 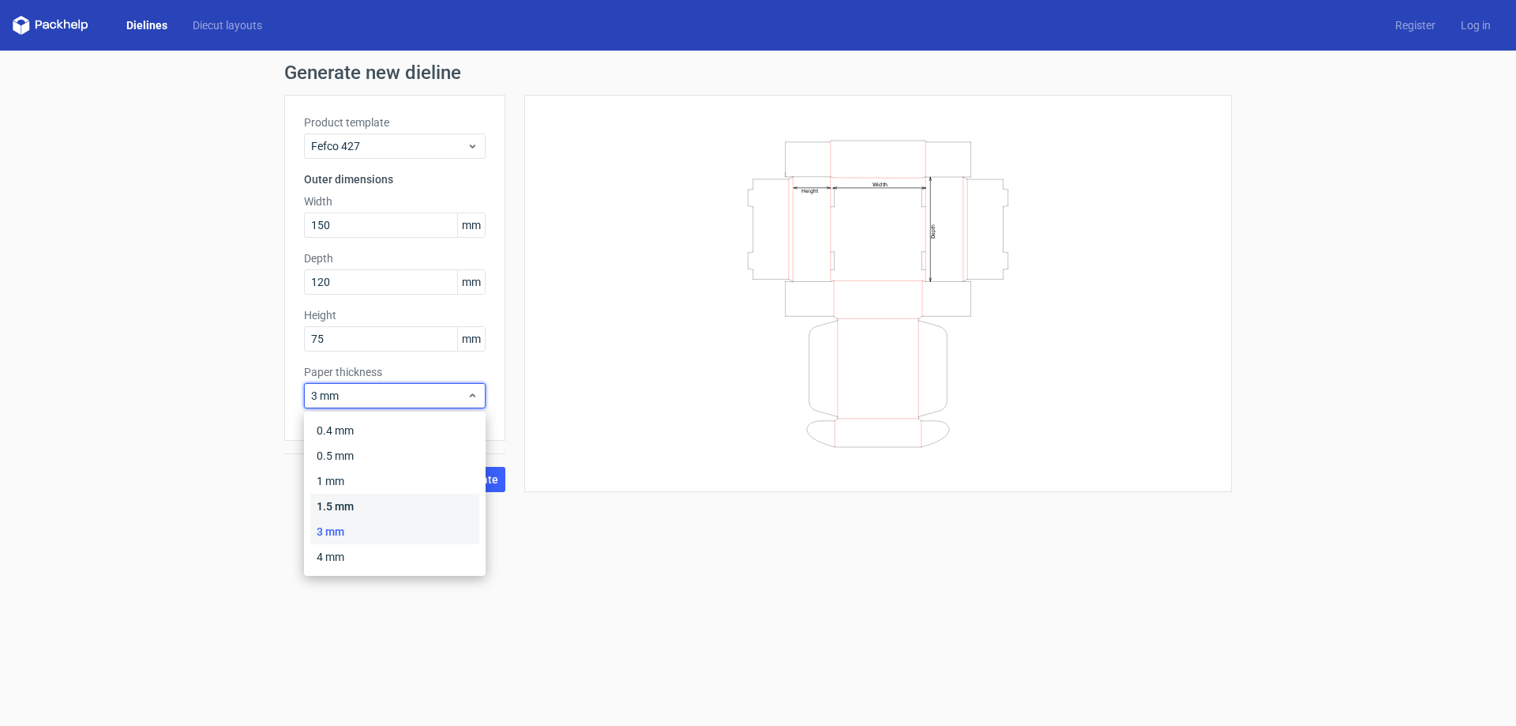 I want to click on label: Depth, so click(x=395, y=258).